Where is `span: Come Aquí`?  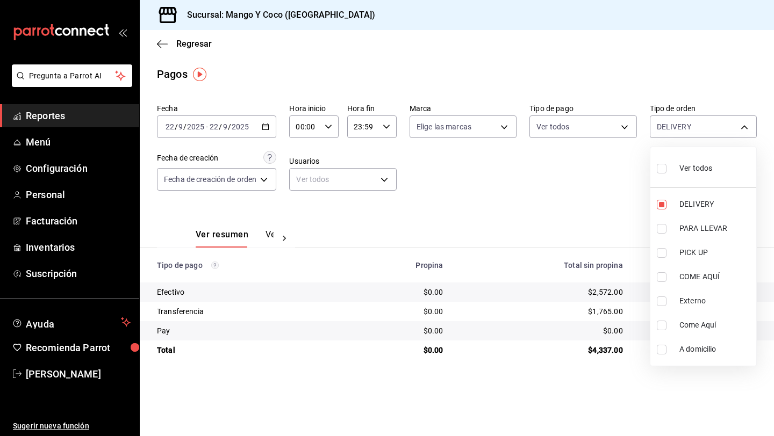
span: Come Aquí is located at coordinates (715, 325).